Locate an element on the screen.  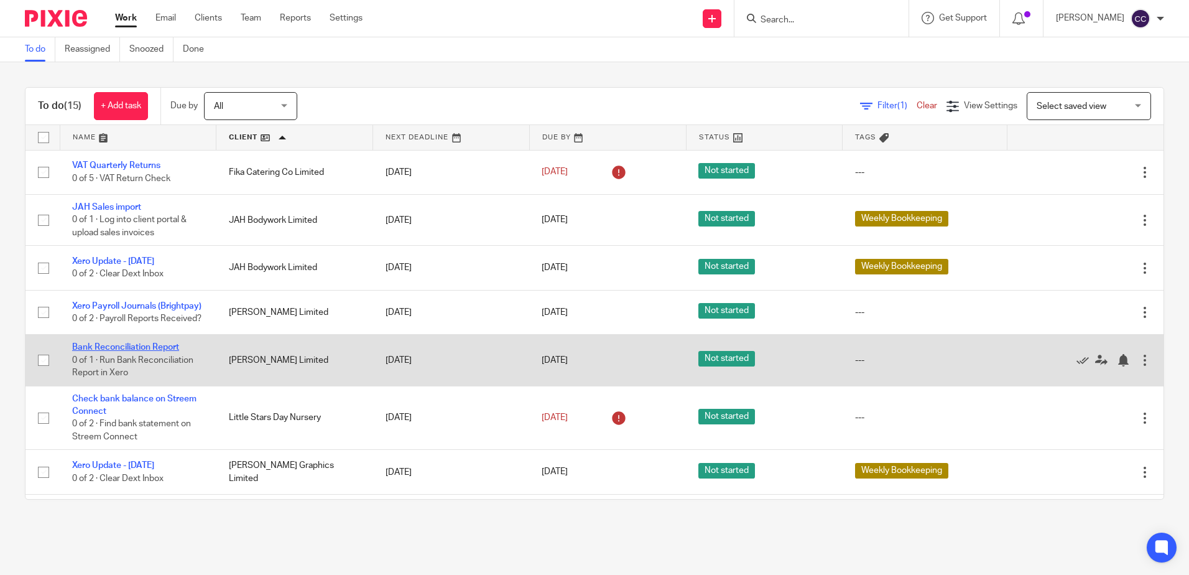
span: Tags is located at coordinates (866, 137).